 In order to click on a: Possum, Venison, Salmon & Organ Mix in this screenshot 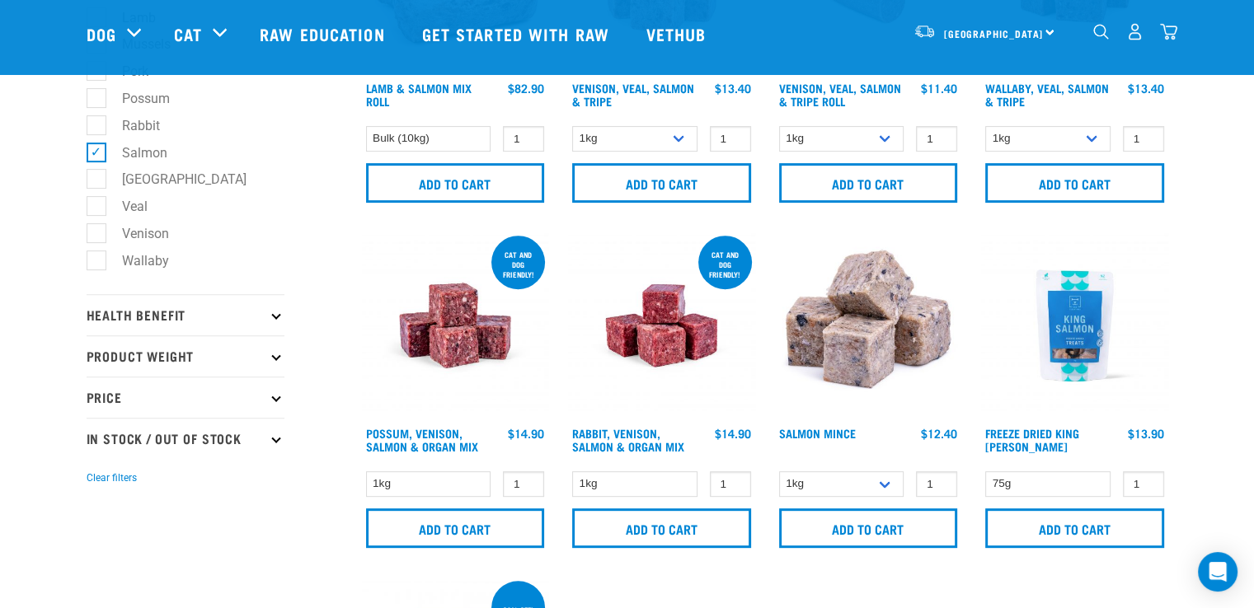, I will do `click(422, 439)`.